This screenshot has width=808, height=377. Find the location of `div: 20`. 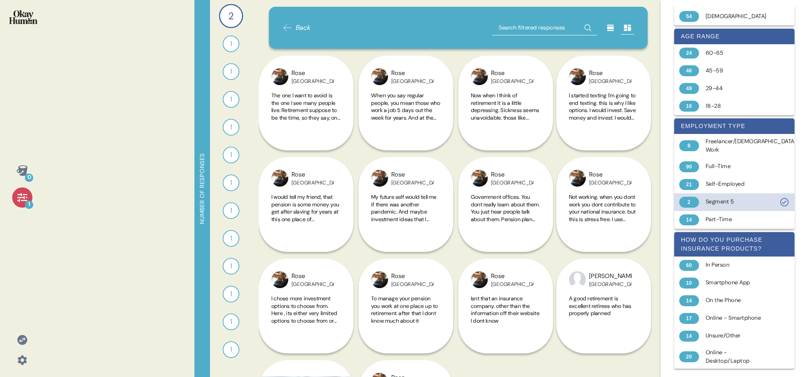

div: 20 is located at coordinates (689, 356).